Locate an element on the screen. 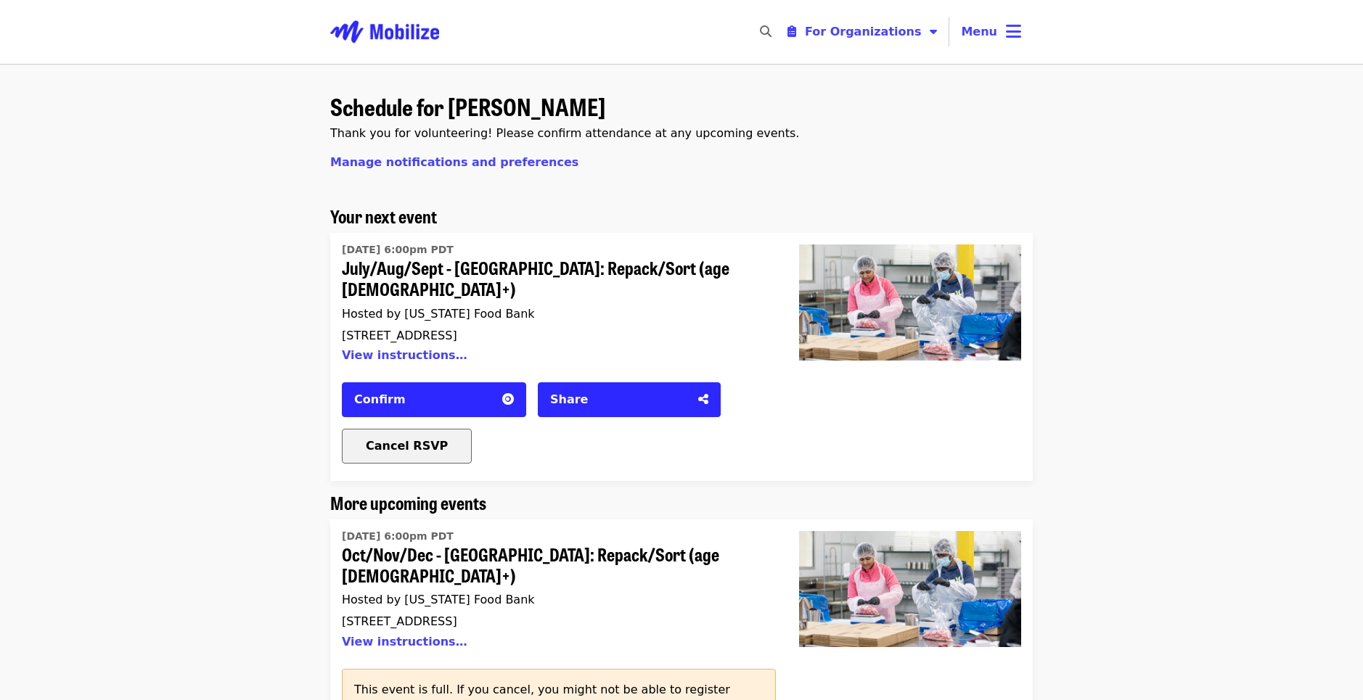 The image size is (1363, 700). button: Confirm is located at coordinates (434, 400).